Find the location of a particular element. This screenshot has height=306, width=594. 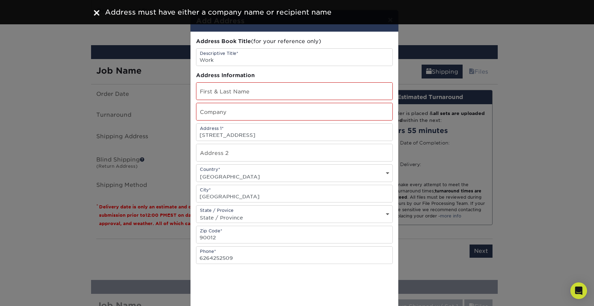

span: Address Book Title is located at coordinates (223, 41).